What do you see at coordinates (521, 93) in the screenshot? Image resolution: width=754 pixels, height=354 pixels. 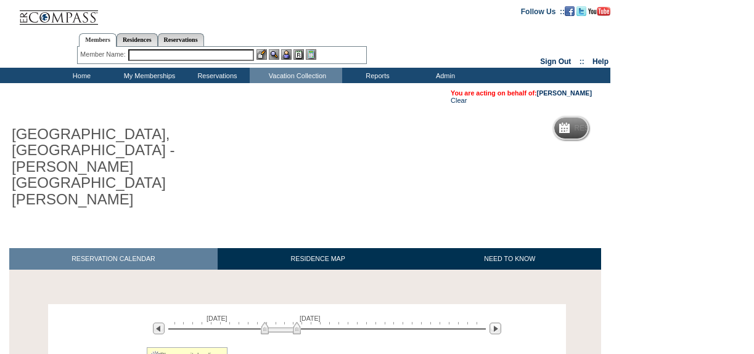 I see `span: You are acting on behalf of:` at bounding box center [521, 93].